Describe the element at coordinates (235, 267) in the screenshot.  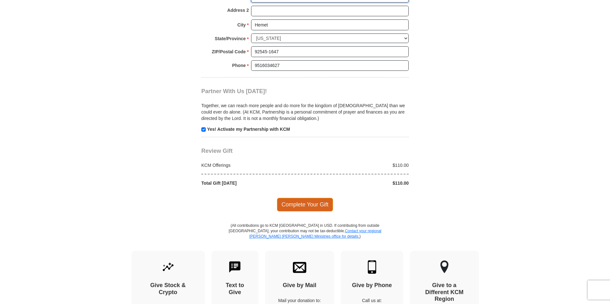
I see `img: text-to-give.svg` at that location.